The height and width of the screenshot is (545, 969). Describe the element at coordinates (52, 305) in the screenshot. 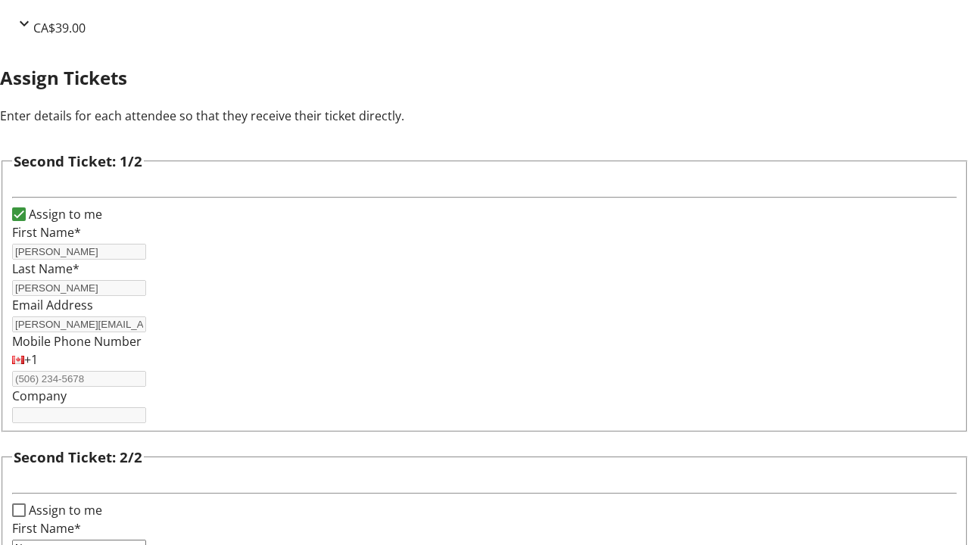

I see `label: Email Address` at that location.